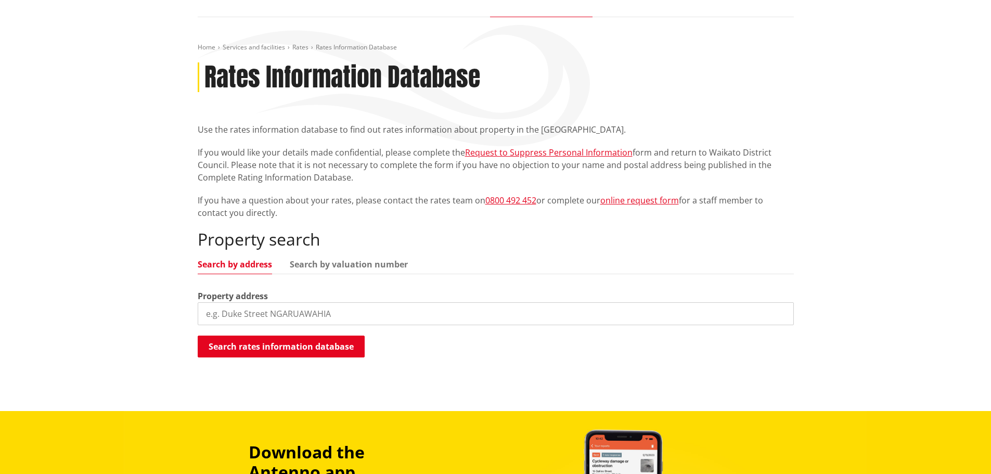 This screenshot has height=474, width=991. Describe the element at coordinates (300, 47) in the screenshot. I see `a: Rates` at that location.